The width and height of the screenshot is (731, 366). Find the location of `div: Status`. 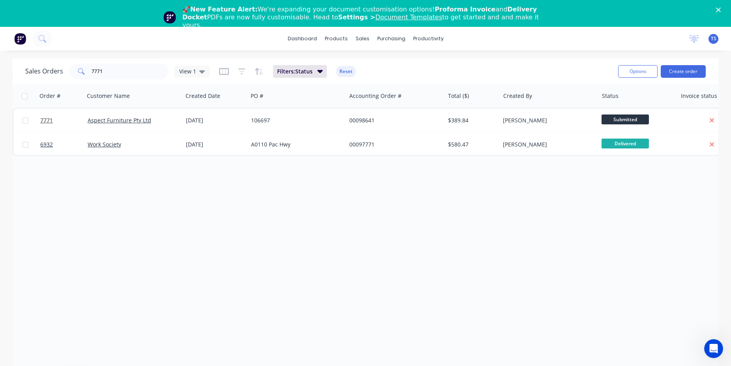

div: Status is located at coordinates (610, 96).